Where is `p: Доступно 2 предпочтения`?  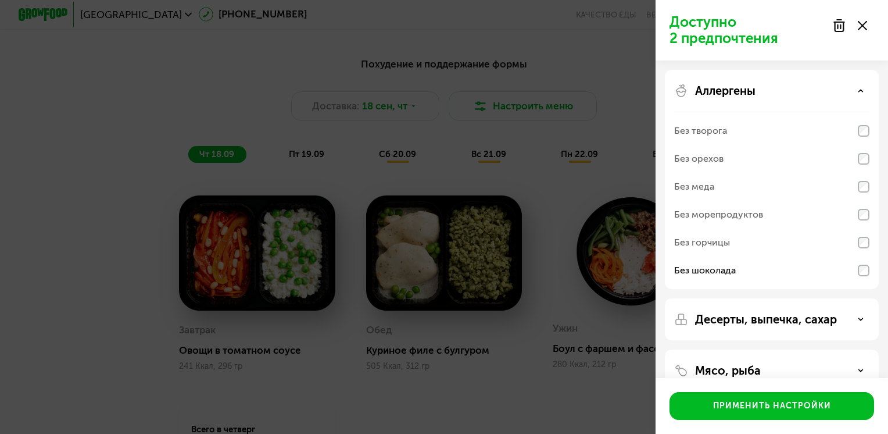 p: Доступно 2 предпочтения is located at coordinates (748, 30).